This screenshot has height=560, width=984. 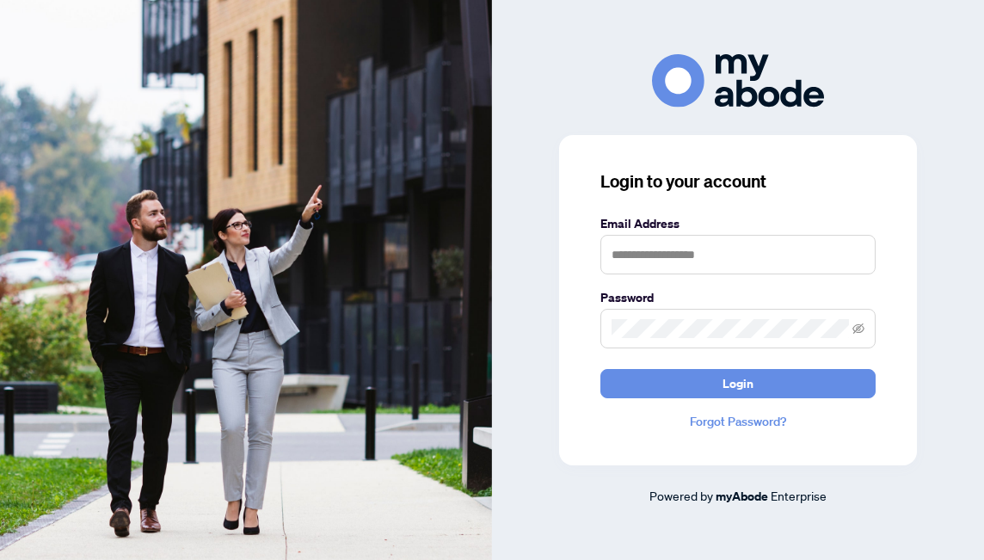 What do you see at coordinates (738, 384) in the screenshot?
I see `span: Login` at bounding box center [738, 384].